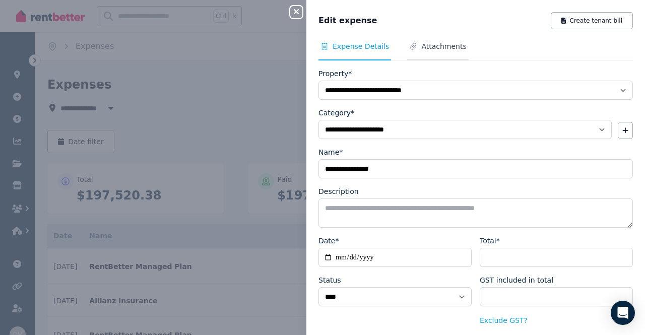 The image size is (645, 335). What do you see at coordinates (503, 320) in the screenshot?
I see `button: Exclude GST?` at bounding box center [503, 320].